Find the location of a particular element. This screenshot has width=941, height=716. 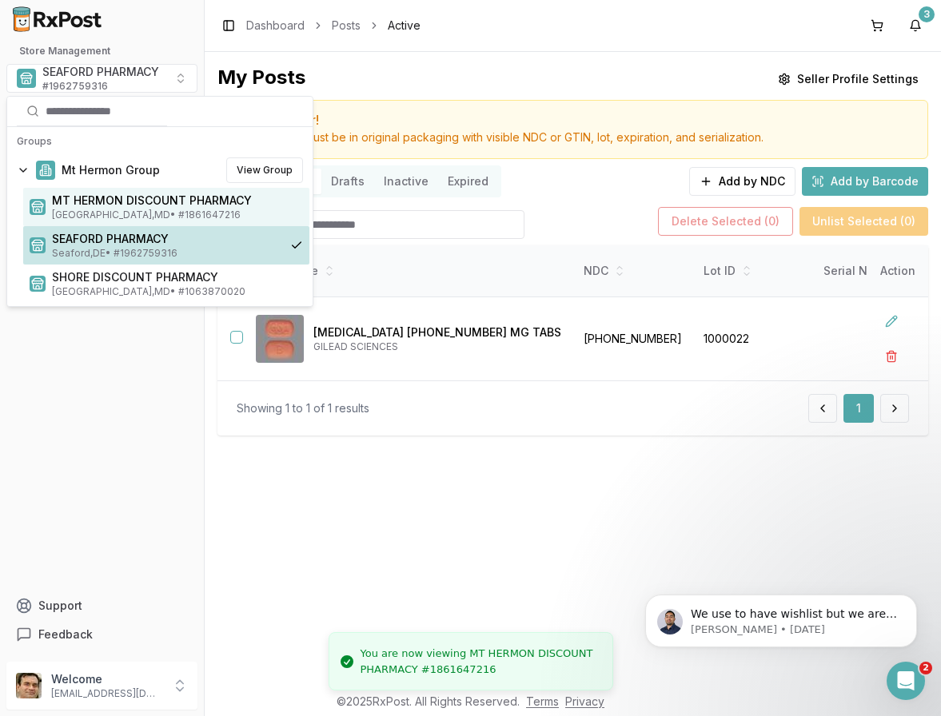

img: RxPost Logo is located at coordinates (58, 19).